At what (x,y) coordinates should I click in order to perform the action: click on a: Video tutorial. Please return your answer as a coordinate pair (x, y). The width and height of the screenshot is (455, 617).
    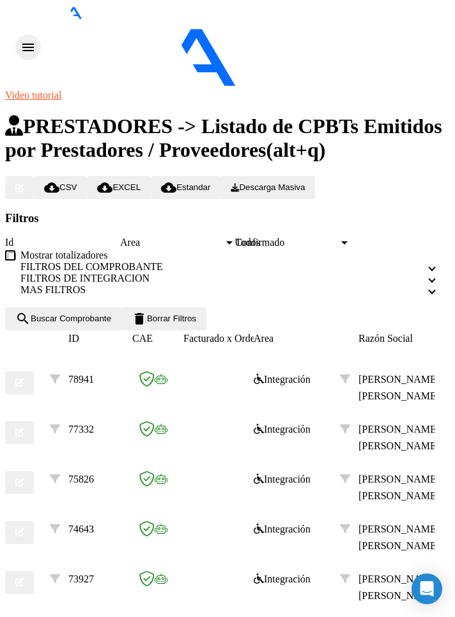
    Looking at the image, I should click on (33, 95).